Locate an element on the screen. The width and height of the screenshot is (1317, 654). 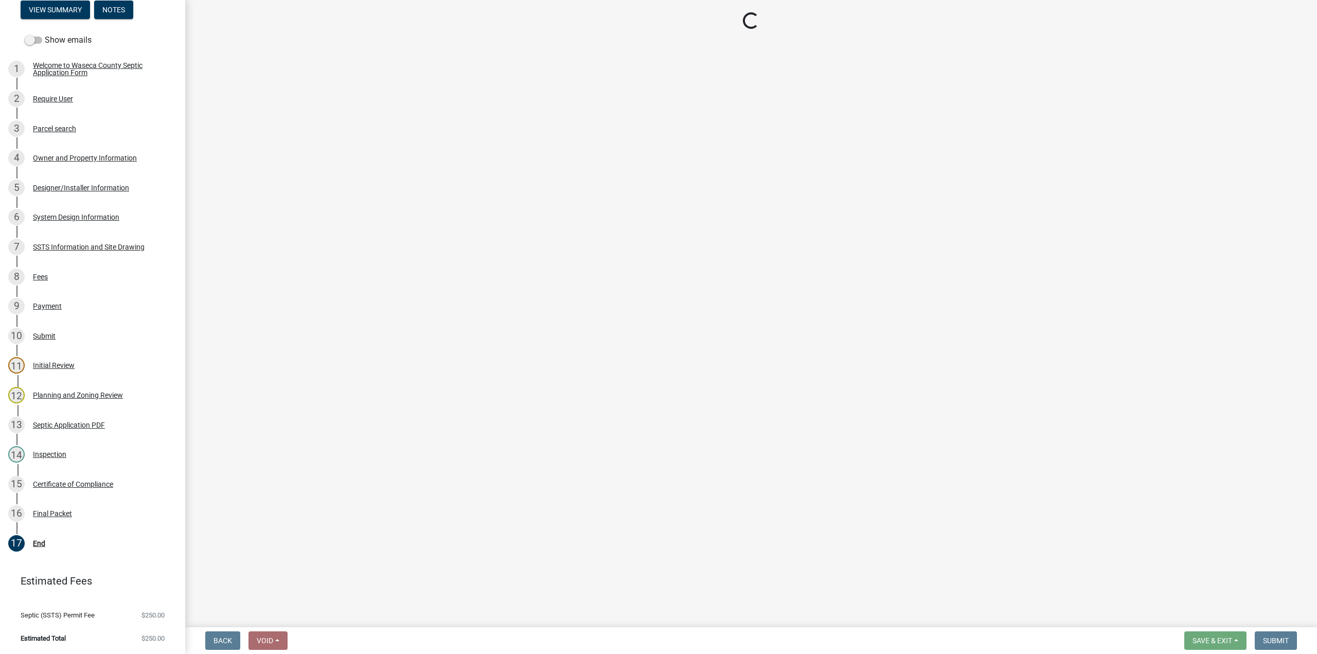
span: Save & Exit is located at coordinates (1212, 641).